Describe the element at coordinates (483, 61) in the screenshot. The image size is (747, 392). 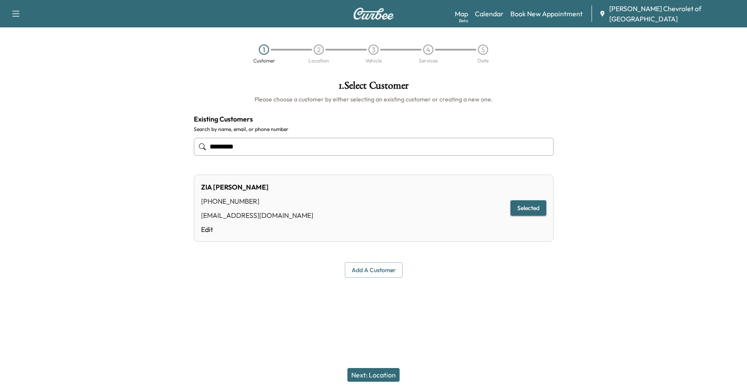
I see `div: Date` at that location.